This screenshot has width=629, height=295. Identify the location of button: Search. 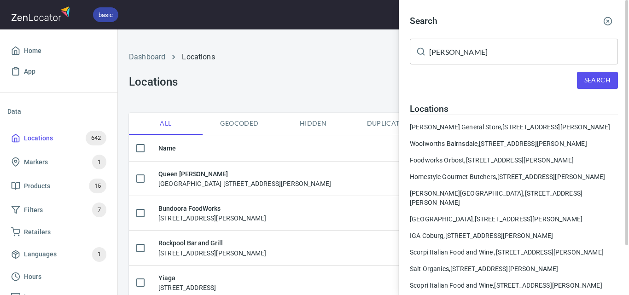
(597, 80).